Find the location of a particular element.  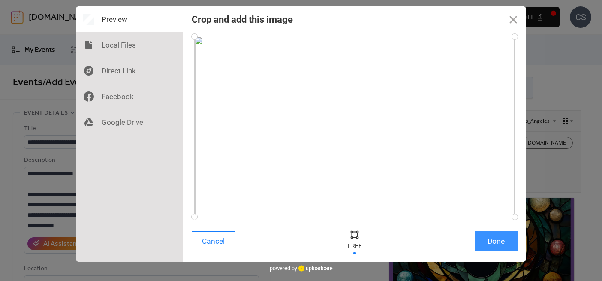

a: uploadcare is located at coordinates (315, 268).